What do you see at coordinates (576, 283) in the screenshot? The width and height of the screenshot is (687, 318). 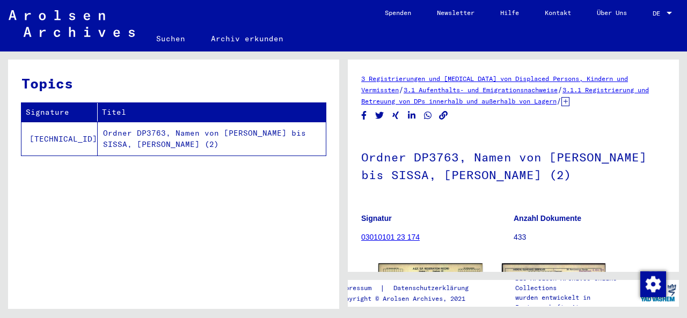 I see `p: Die Arolsen Archives Online-Collections` at bounding box center [576, 283].